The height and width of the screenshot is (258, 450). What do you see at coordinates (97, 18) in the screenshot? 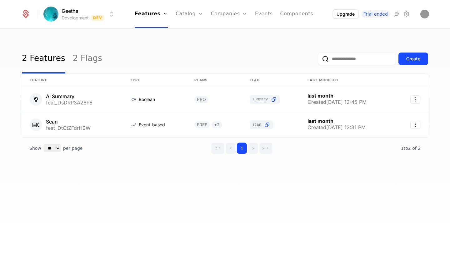
I see `span: Dev` at bounding box center [97, 18].